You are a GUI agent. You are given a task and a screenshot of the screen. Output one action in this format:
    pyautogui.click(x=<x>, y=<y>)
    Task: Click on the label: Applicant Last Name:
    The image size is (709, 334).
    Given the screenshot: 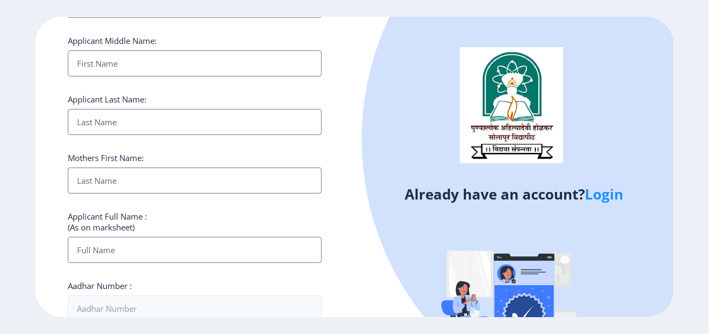 What is the action you would take?
    pyautogui.click(x=107, y=99)
    